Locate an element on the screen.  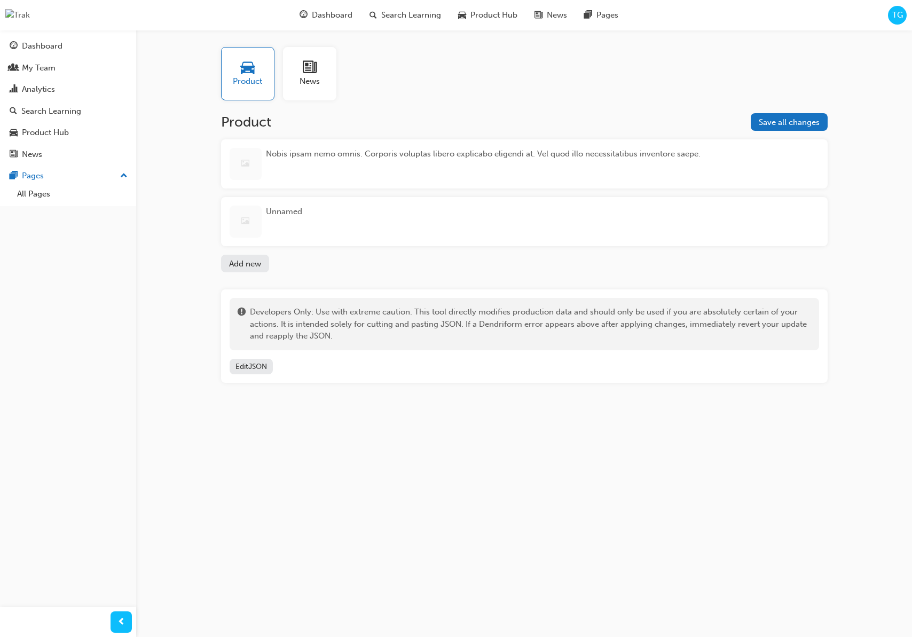
span: up-icon is located at coordinates (124, 176).